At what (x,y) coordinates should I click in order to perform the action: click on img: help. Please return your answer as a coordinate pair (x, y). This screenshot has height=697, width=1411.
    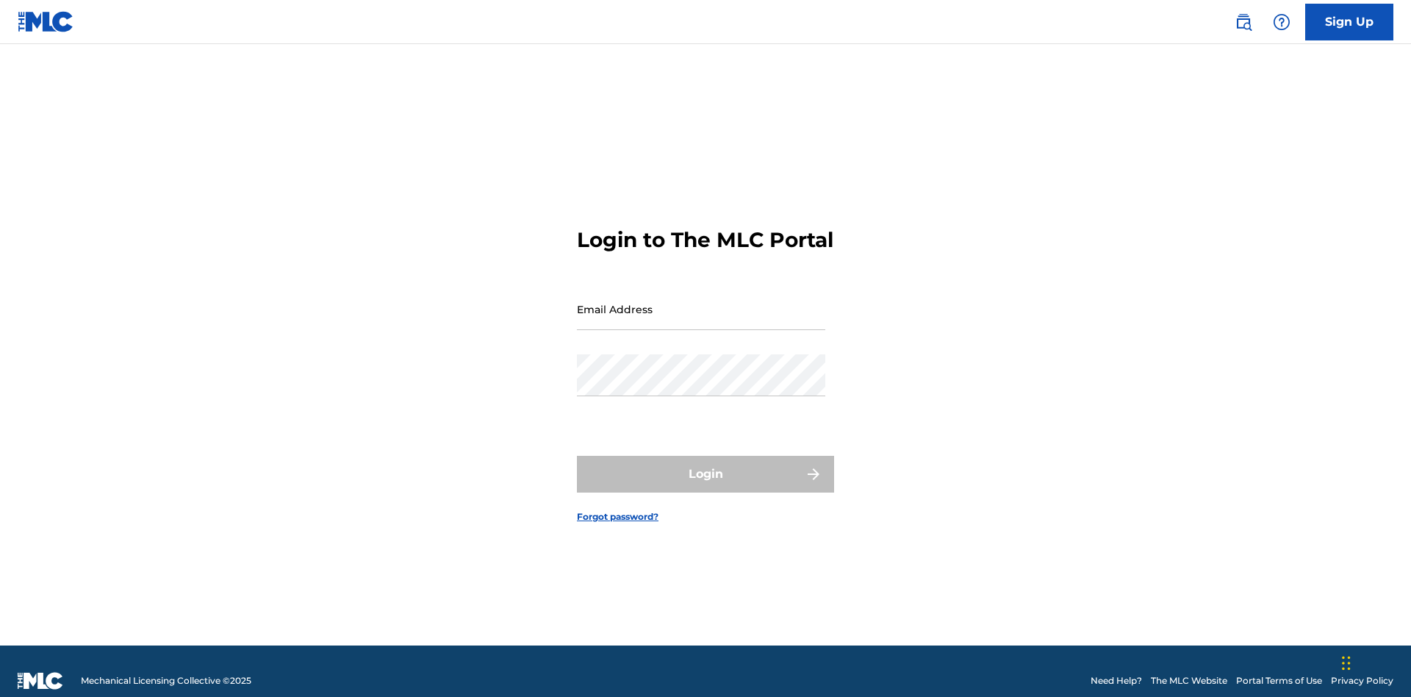
    Looking at the image, I should click on (1282, 22).